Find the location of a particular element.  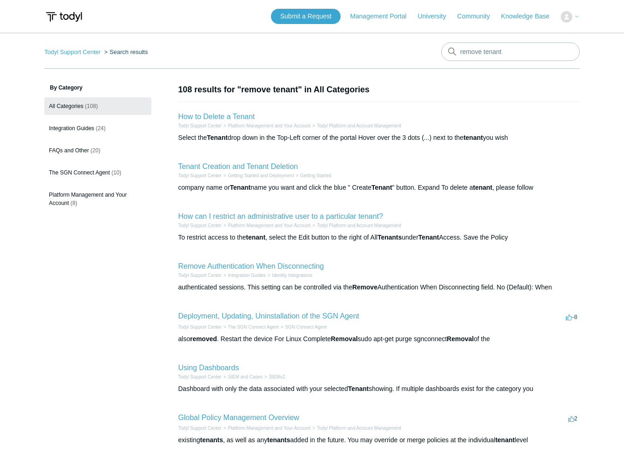

span: (20) is located at coordinates (95, 150).